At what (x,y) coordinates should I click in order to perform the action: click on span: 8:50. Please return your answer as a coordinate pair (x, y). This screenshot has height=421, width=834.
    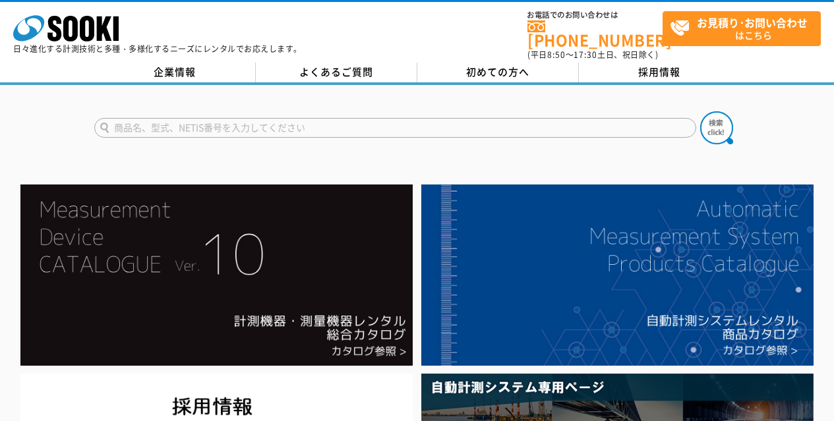
    Looking at the image, I should click on (556, 55).